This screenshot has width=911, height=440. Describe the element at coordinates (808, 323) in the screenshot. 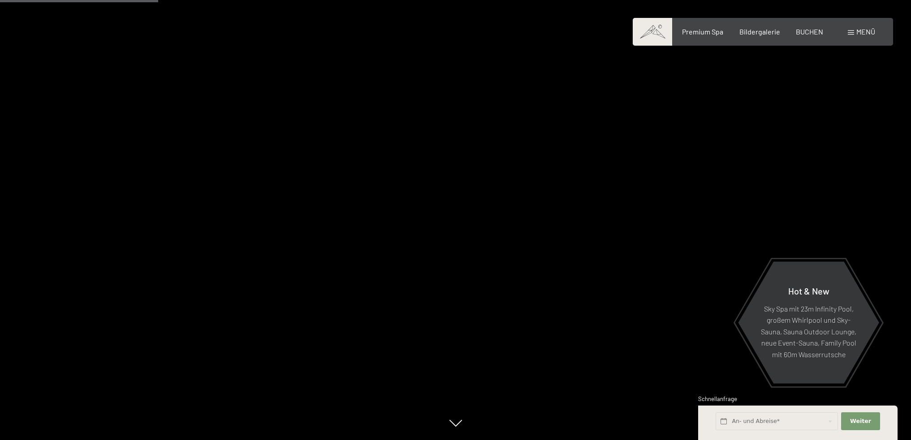

I see `a: Hot & New Sky Spa mit 23m Infinity Pool, großem Whirlpool und Sky-Sauna, Sauna Outdoor Lounge, ne...` at that location.